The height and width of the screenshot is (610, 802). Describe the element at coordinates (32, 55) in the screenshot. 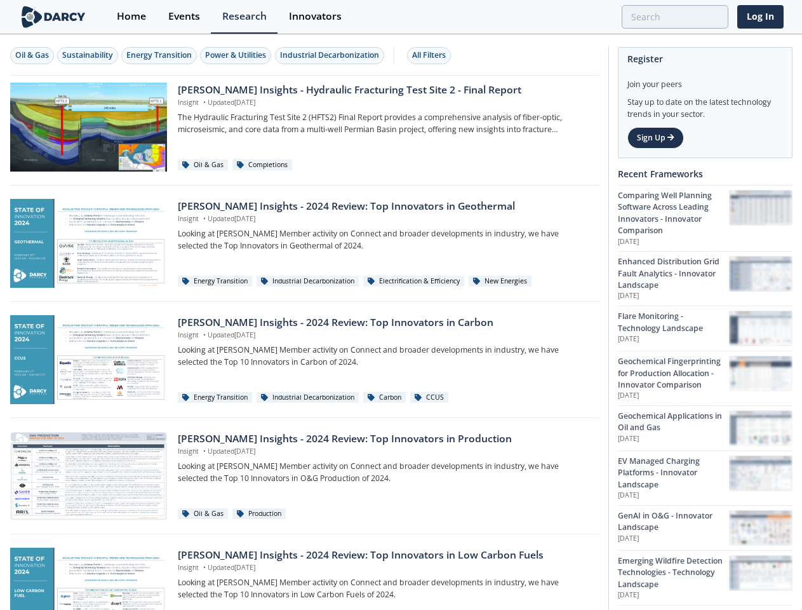

I see `button: Oil & Gas` at that location.